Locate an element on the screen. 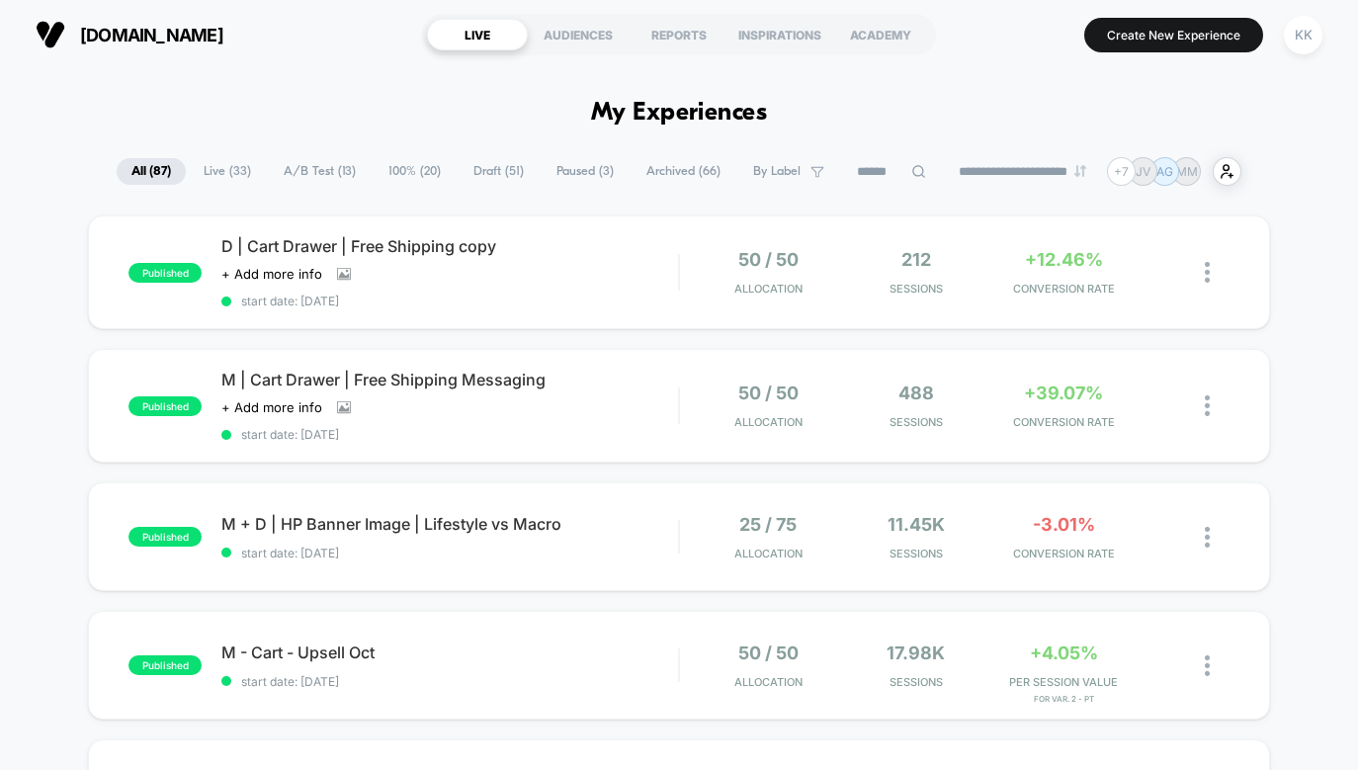 The width and height of the screenshot is (1358, 770). p: AG is located at coordinates (1164, 171).